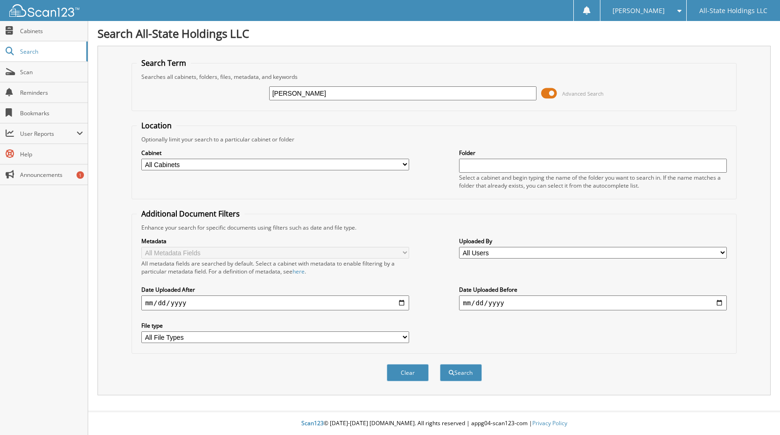 This screenshot has height=435, width=780. Describe the element at coordinates (593, 182) in the screenshot. I see `div: Select a cabinet and begin typing the name of the folder you want to search in. If the name match...` at that location.